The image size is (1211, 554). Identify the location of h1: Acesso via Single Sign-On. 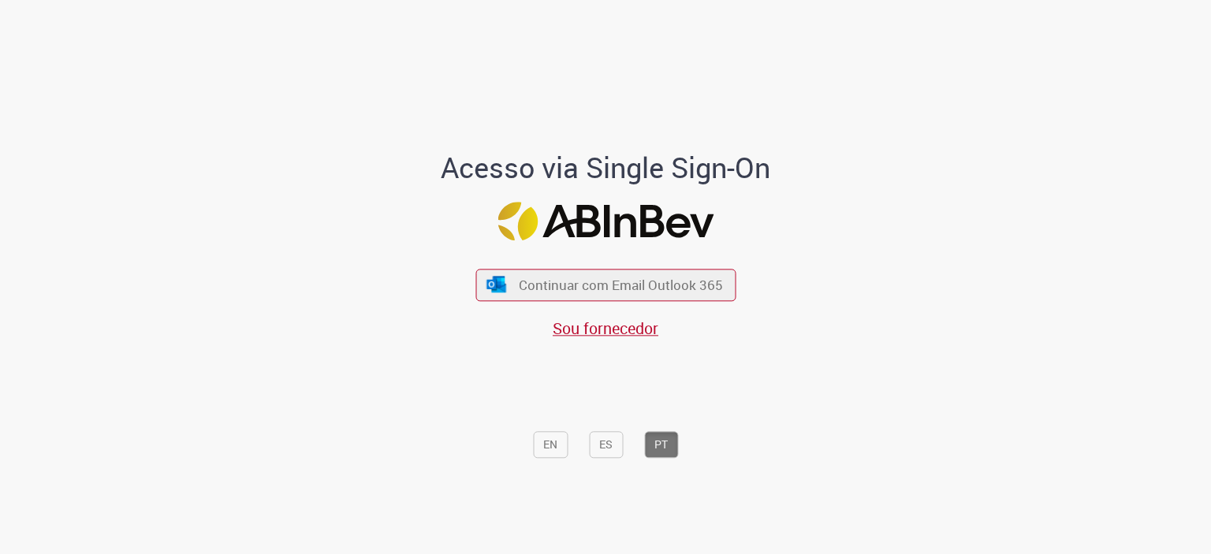
(605, 168).